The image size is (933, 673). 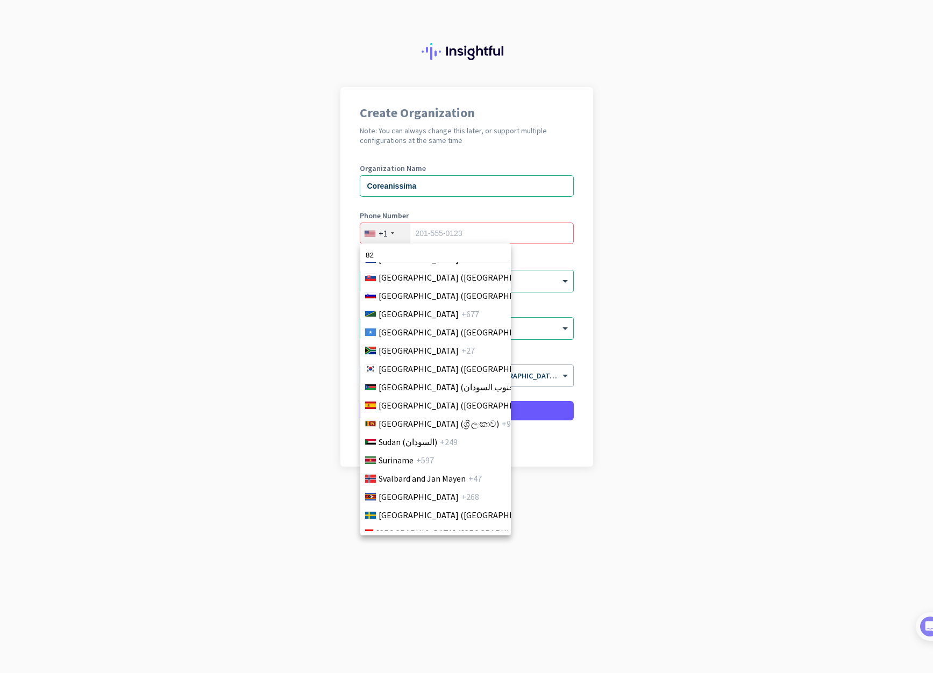 What do you see at coordinates (422, 479) in the screenshot?
I see `span: Svalbard and Jan Mayen` at bounding box center [422, 479].